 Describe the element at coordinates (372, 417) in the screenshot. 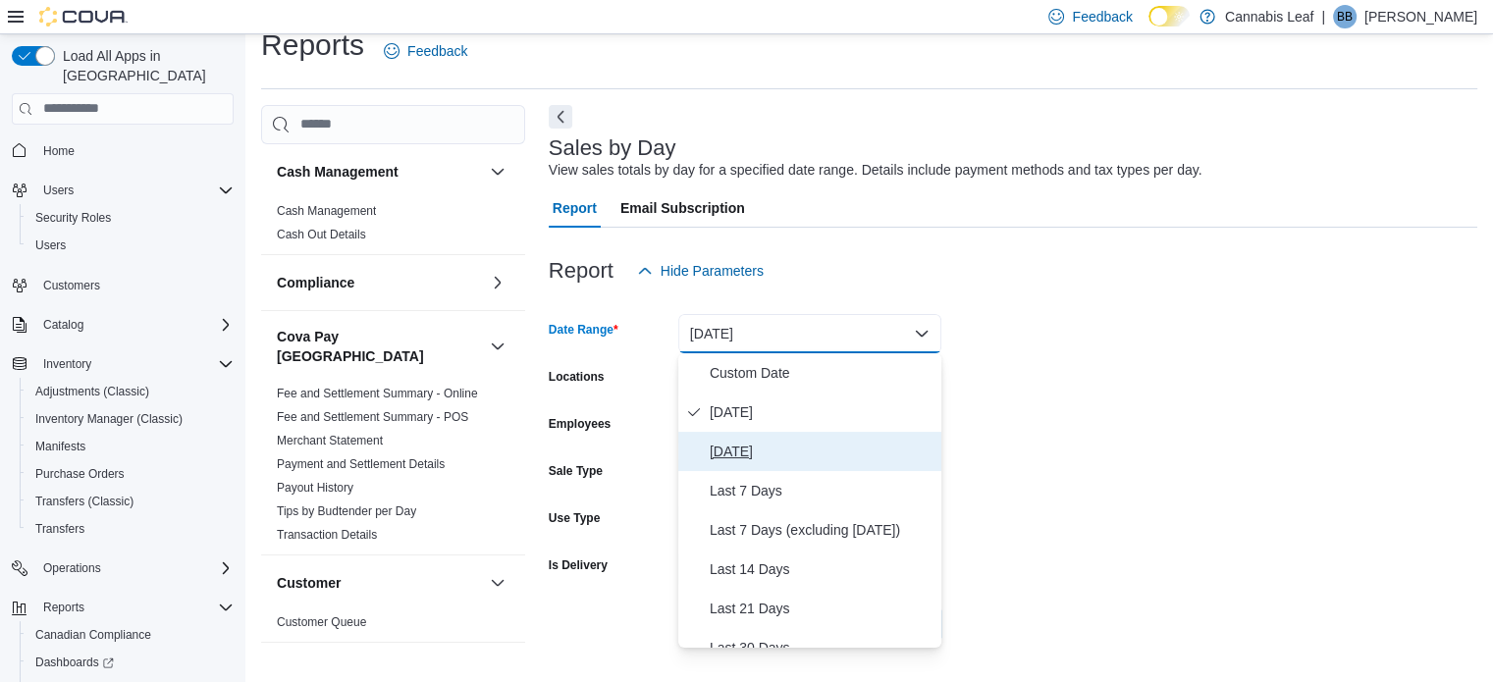

I see `span: Fee and Settlement Summary - POS` at that location.